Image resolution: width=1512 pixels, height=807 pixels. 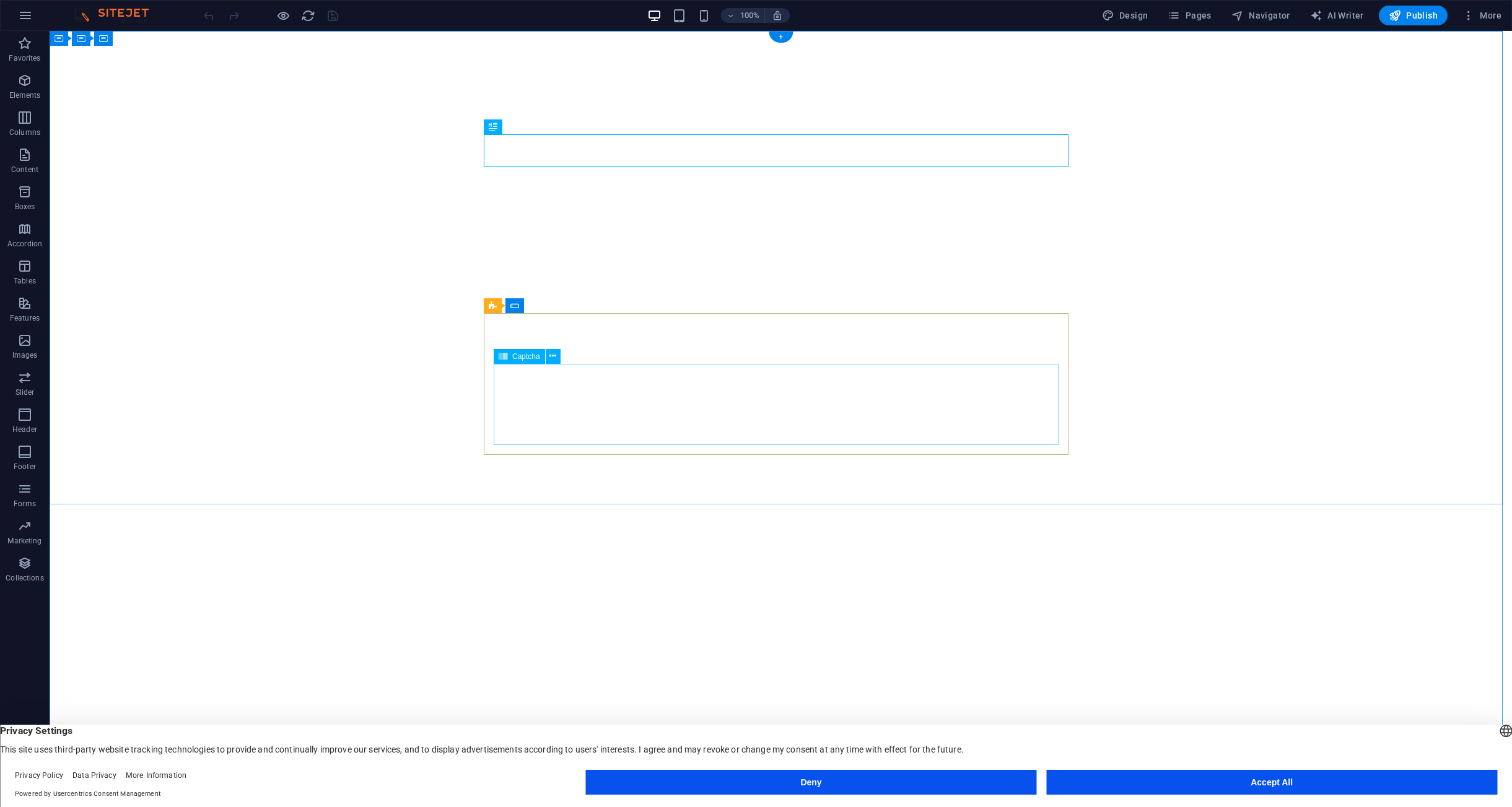 What do you see at coordinates (24, 541) in the screenshot?
I see `p: Marketing` at bounding box center [24, 541].